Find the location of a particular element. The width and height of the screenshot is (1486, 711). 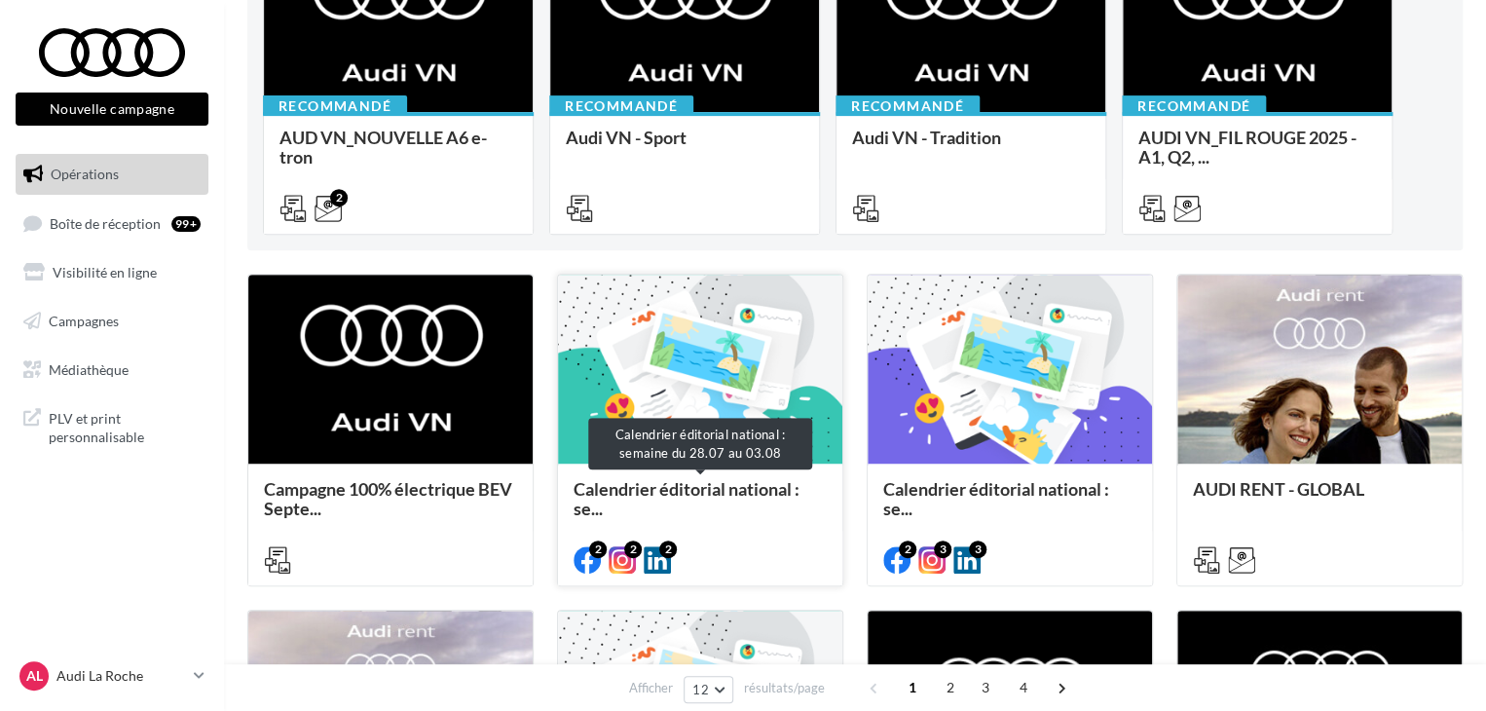

a: Visibilité en ligne is located at coordinates (112, 273).